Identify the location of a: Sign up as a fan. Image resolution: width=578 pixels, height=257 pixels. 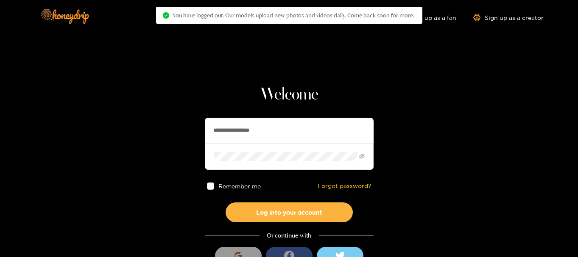
(427, 17).